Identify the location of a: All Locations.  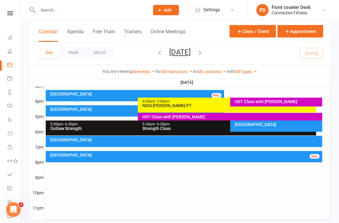
(212, 72).